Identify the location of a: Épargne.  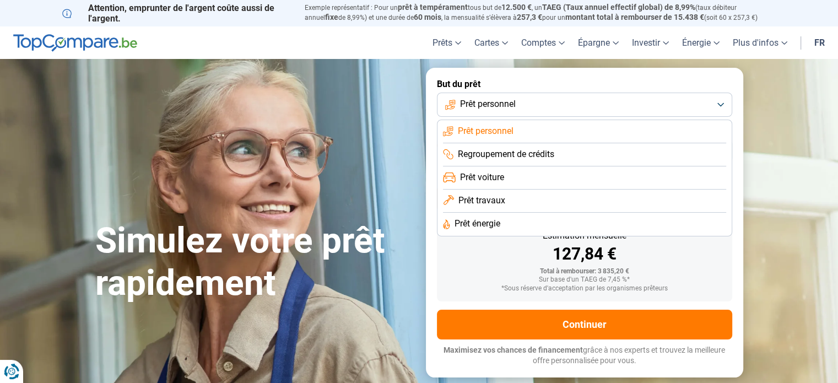
(599, 42).